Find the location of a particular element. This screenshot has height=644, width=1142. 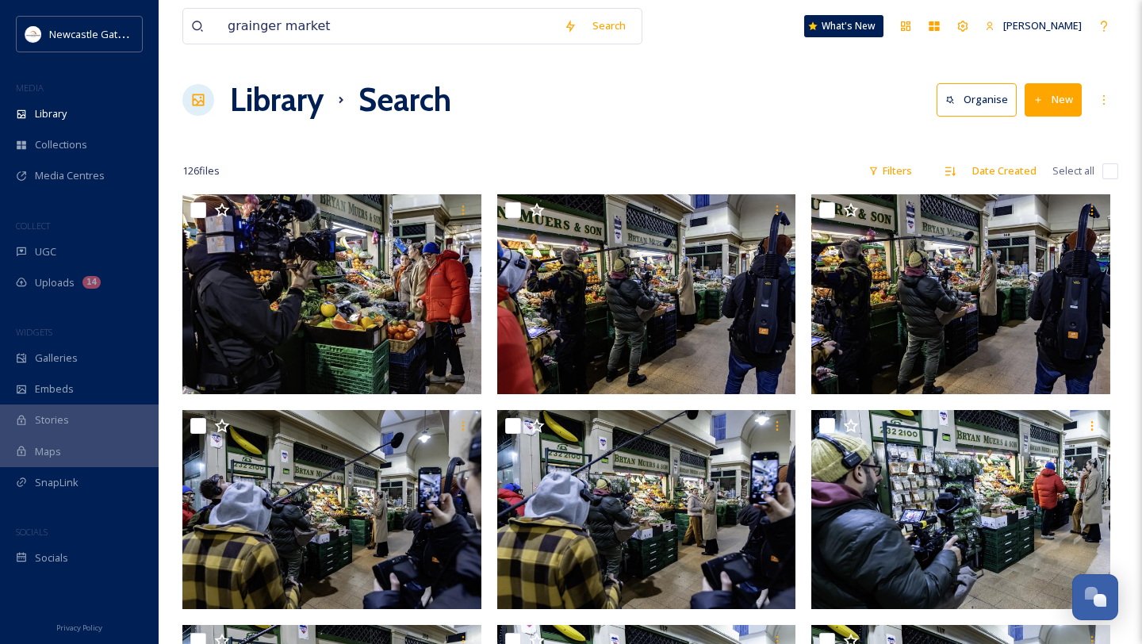

a: What's New is located at coordinates (844, 26).